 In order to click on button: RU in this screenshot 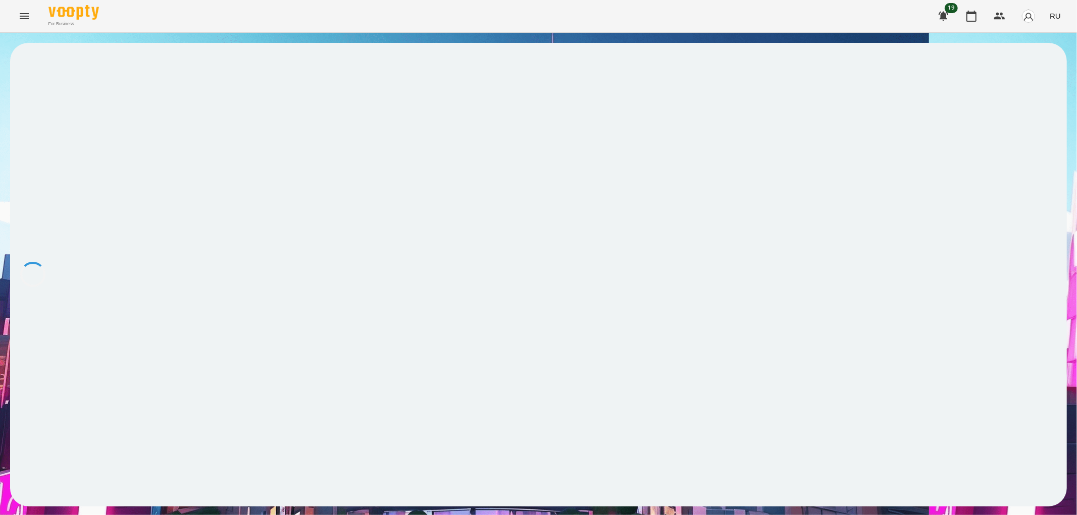, I will do `click(1055, 16)`.